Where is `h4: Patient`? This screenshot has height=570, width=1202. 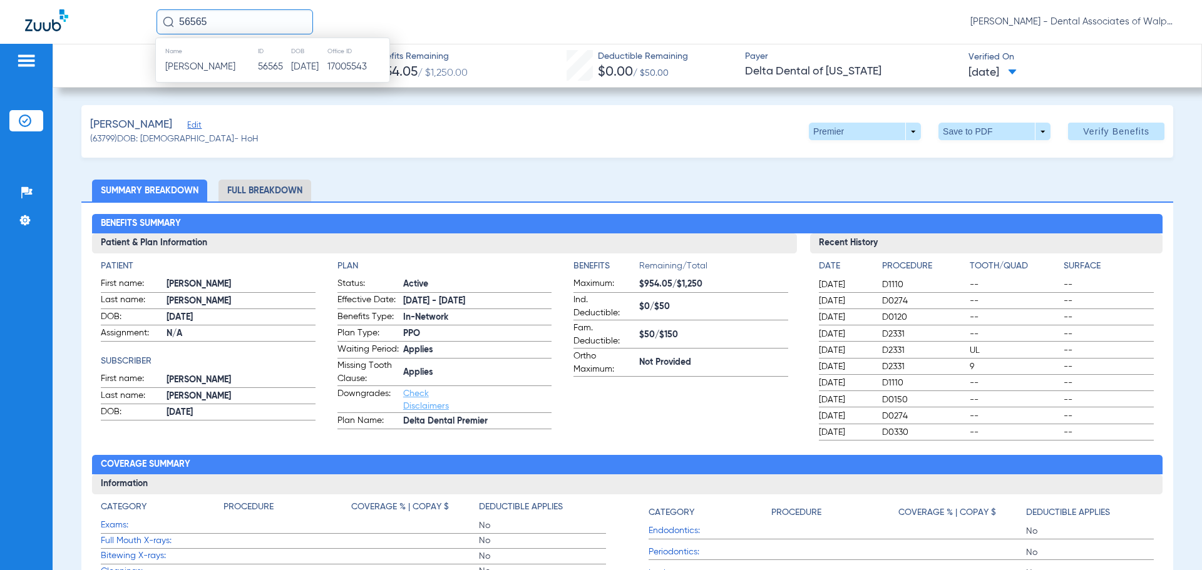
h4: Patient is located at coordinates (208, 266).